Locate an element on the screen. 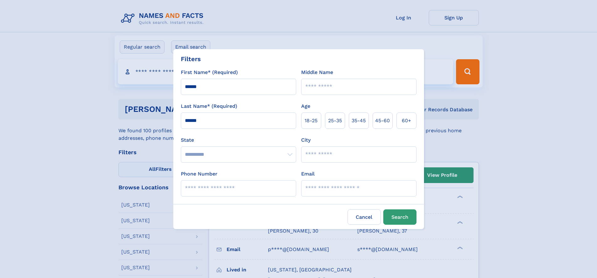 The height and width of the screenshot is (278, 597). span: 18‑25 is located at coordinates (311, 121).